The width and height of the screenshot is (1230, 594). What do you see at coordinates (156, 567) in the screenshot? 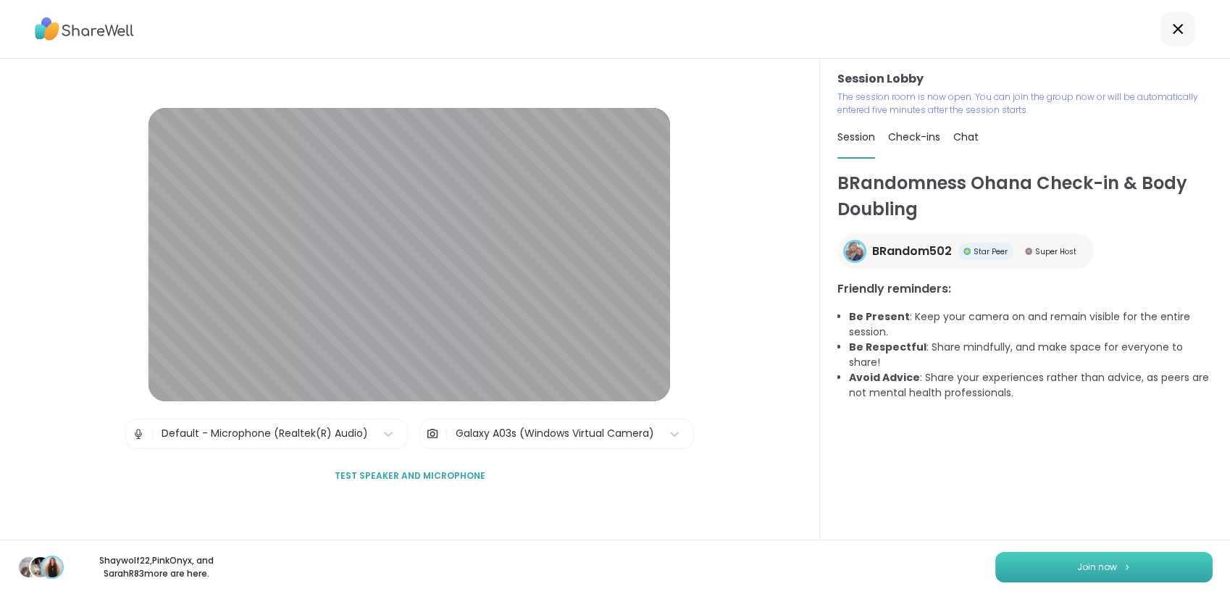
I see `p: Shaywolf22 , PinkOnyx , and SarahR83 more are here.` at bounding box center [156, 567].